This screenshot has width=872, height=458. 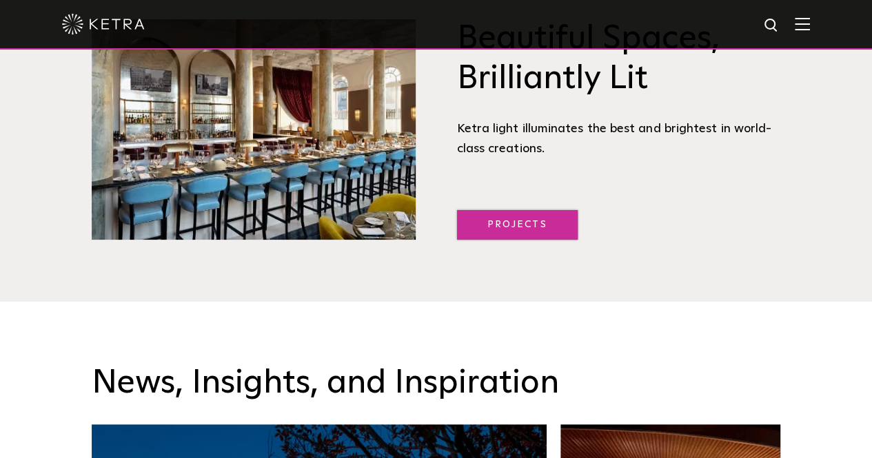 I want to click on div: Ketra light illuminates the best and brightest in world-class creations., so click(x=619, y=139).